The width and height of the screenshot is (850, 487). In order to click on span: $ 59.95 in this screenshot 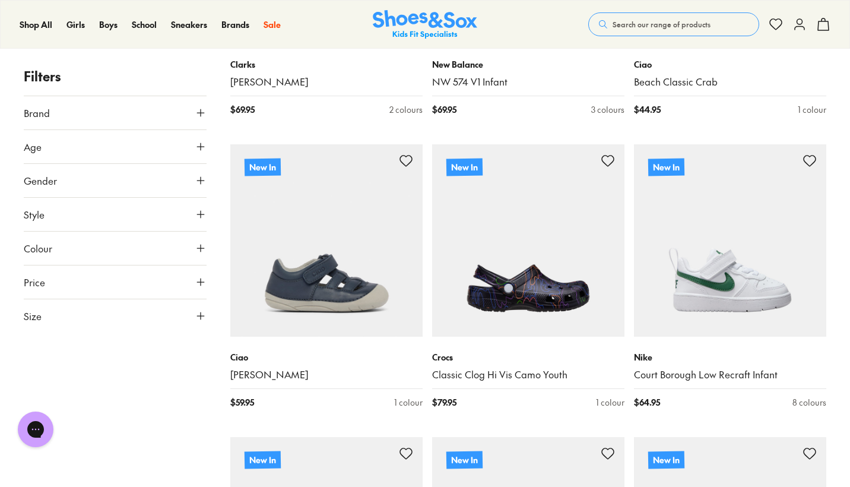, I will do `click(242, 402)`.